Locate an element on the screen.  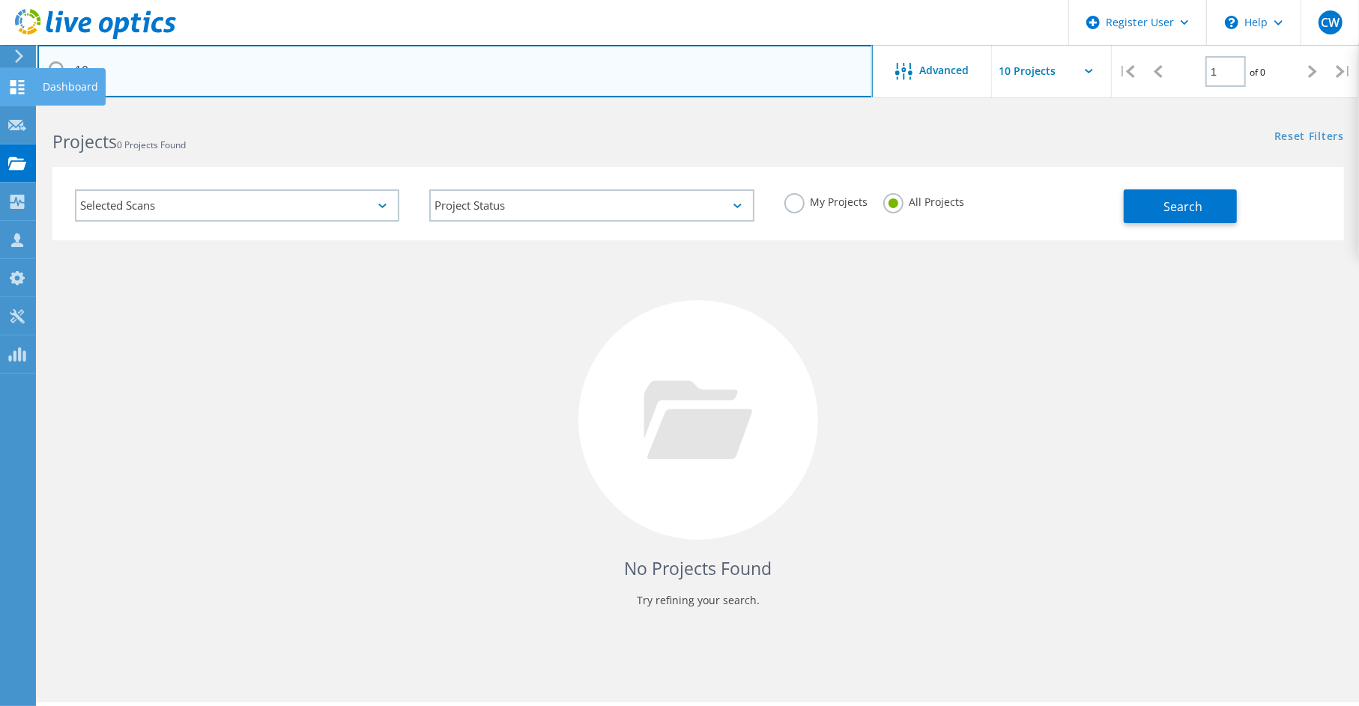
div: Project Status is located at coordinates (591, 205).